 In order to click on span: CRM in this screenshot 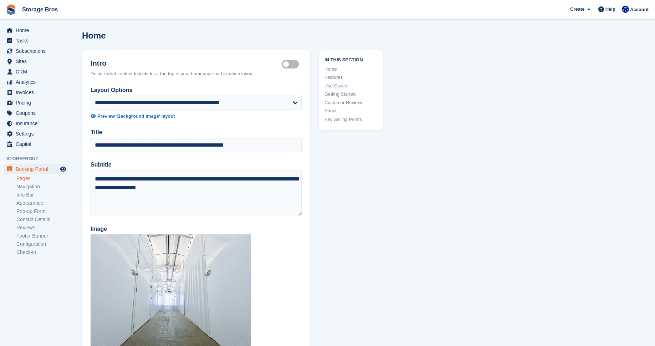, I will do `click(37, 72)`.